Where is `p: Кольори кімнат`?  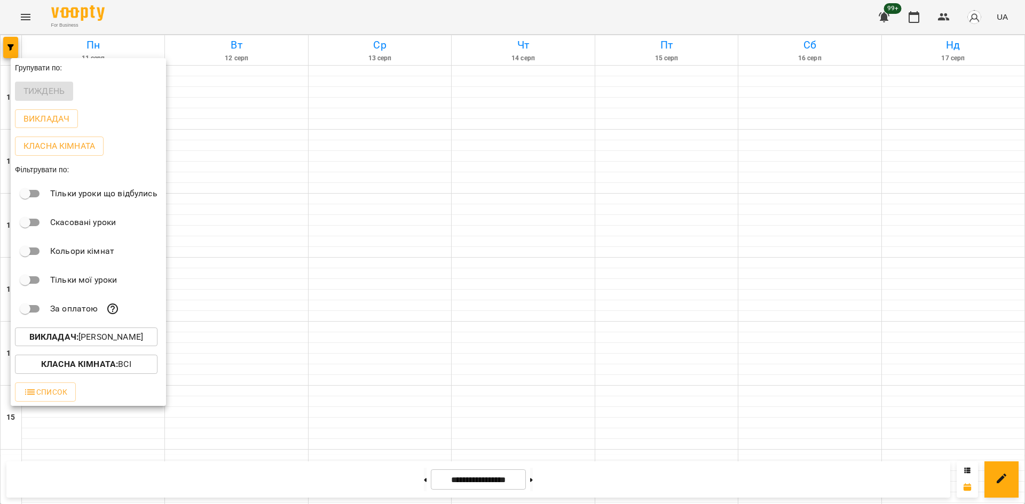 p: Кольори кімнат is located at coordinates (82, 251).